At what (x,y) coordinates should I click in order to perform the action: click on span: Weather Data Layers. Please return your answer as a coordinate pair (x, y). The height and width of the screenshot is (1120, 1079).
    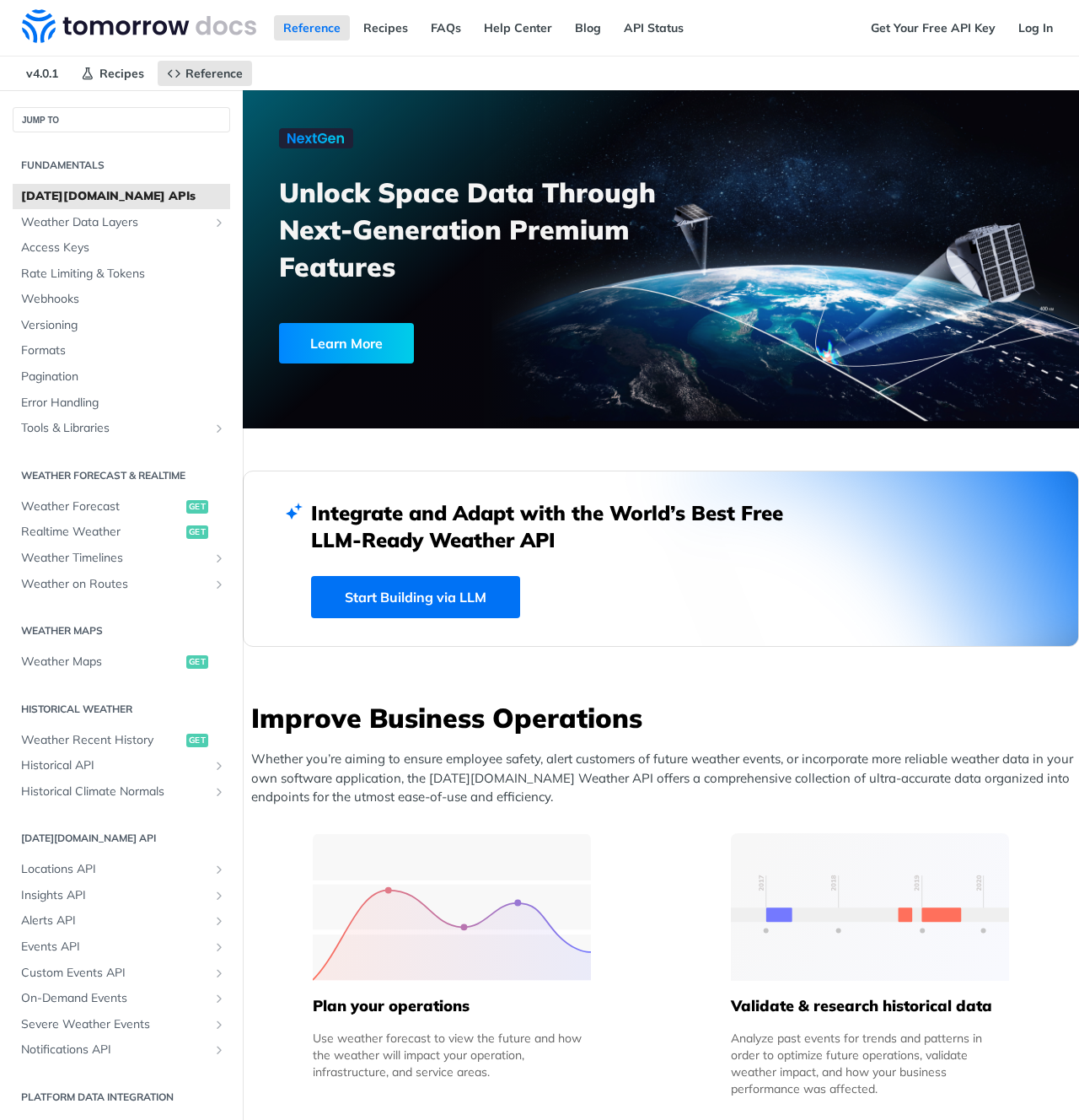
    Looking at the image, I should click on (115, 222).